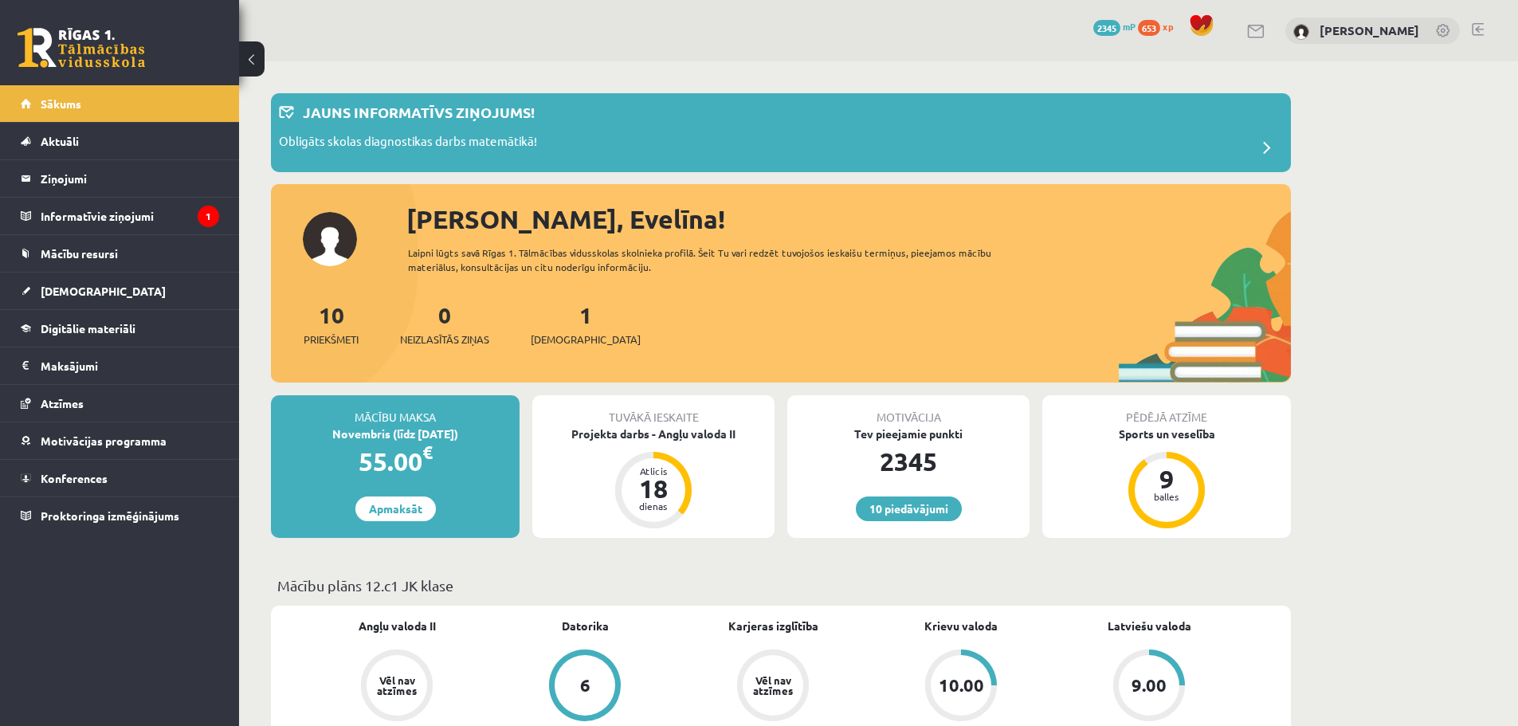 This screenshot has width=1518, height=726. I want to click on a: 6, so click(585, 687).